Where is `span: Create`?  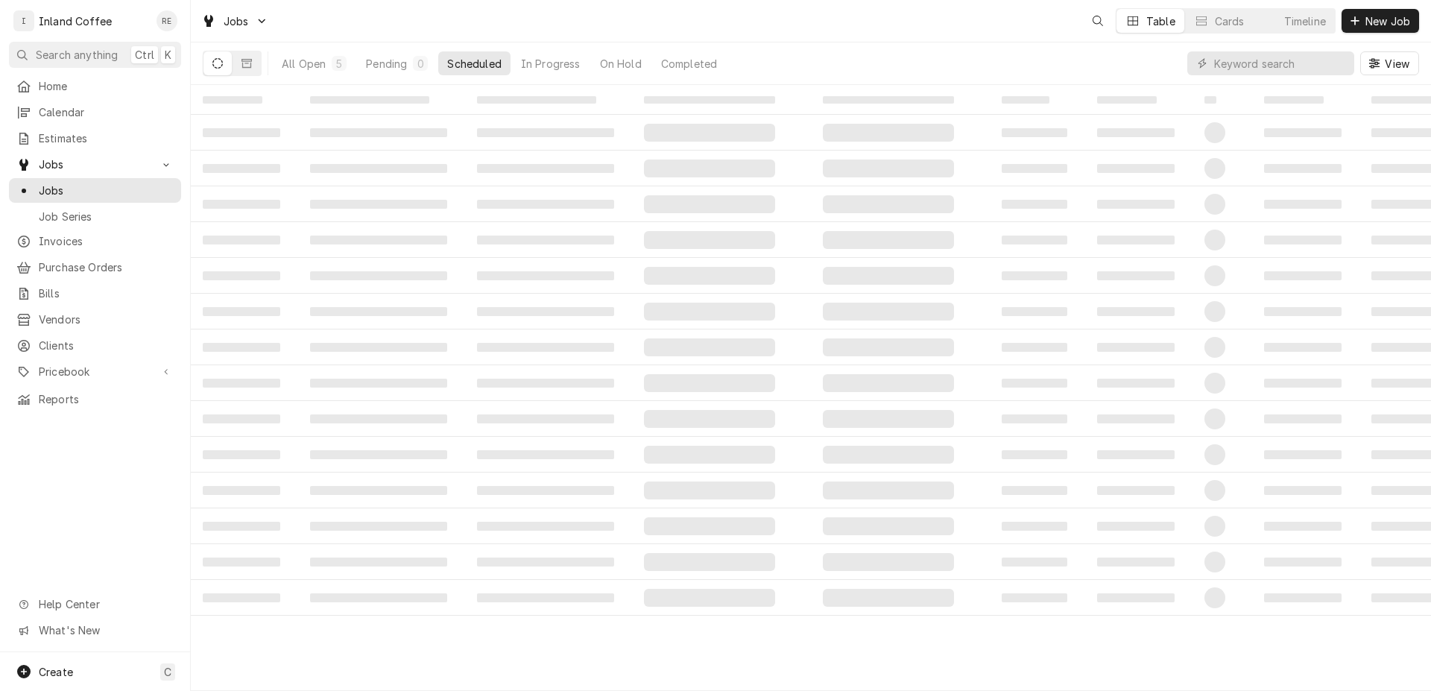
span: Create is located at coordinates (56, 672).